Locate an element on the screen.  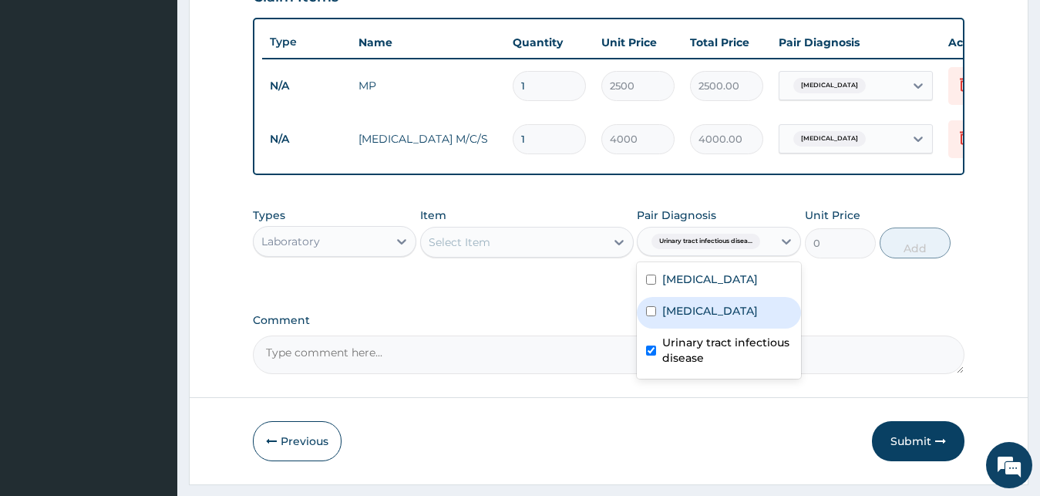
label: Types is located at coordinates (269, 215).